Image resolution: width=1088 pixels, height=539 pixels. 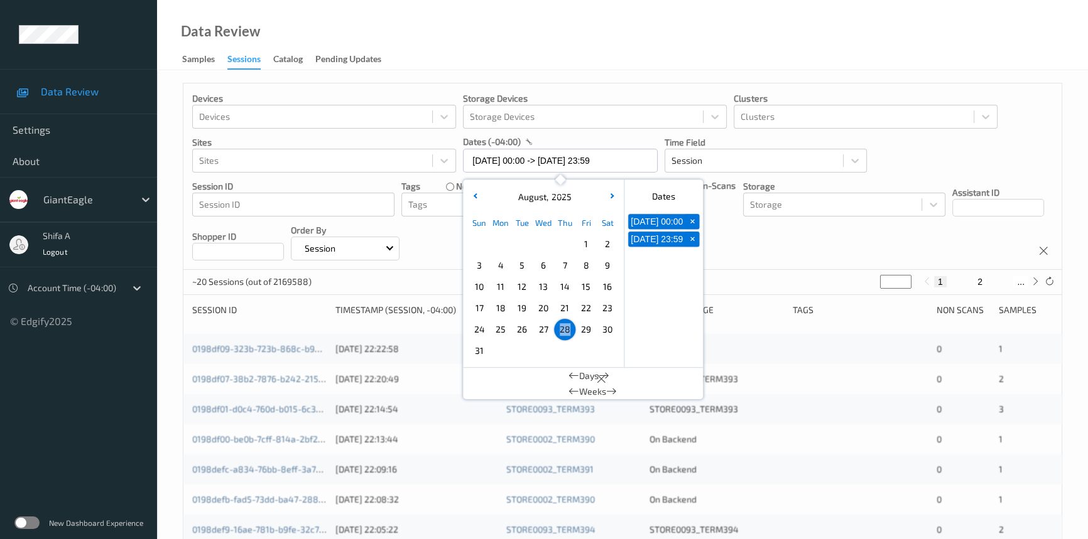 I want to click on a: Samples, so click(x=205, y=60).